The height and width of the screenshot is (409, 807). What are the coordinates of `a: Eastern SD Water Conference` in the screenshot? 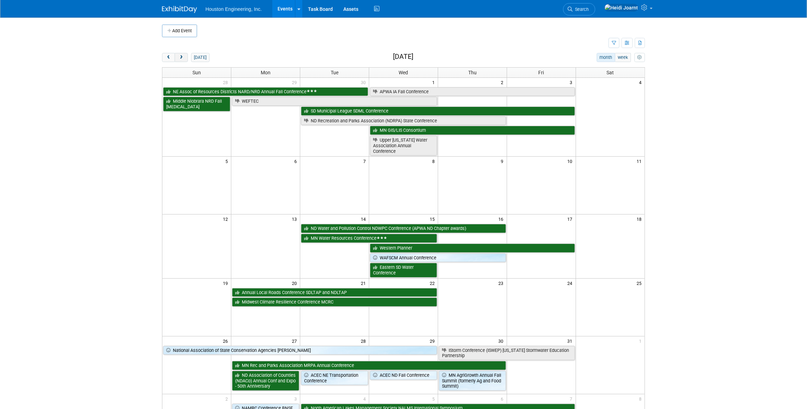 It's located at (404, 270).